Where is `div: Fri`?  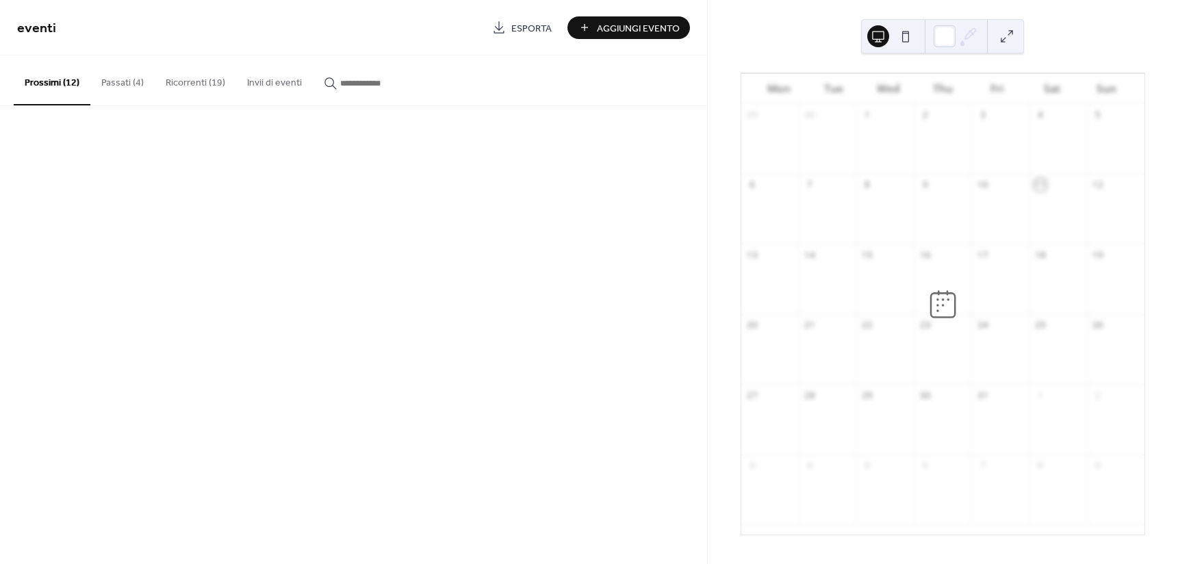 div: Fri is located at coordinates (998, 88).